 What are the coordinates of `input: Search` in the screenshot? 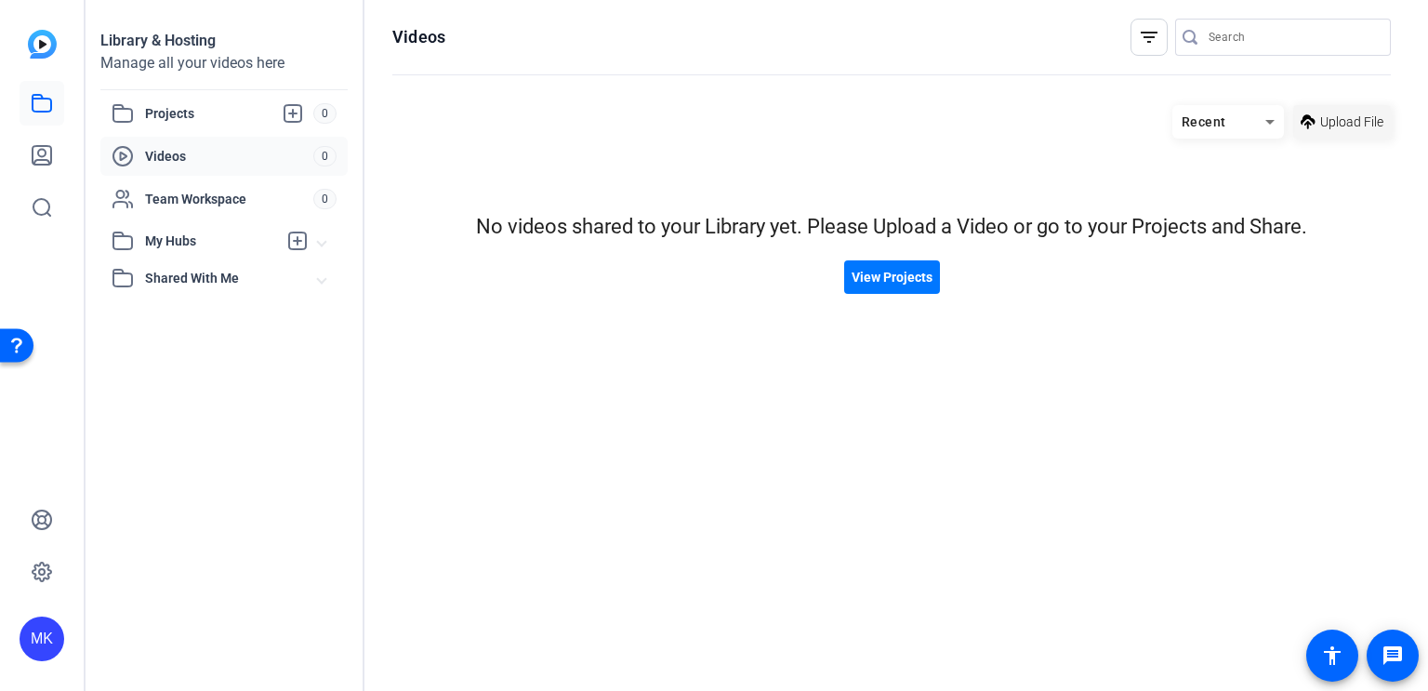 It's located at (1292, 37).